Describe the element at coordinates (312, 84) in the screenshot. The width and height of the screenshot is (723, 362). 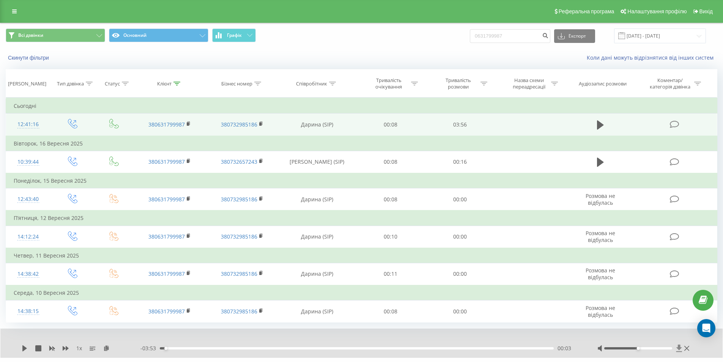
I see `div: Співробітник` at that location.